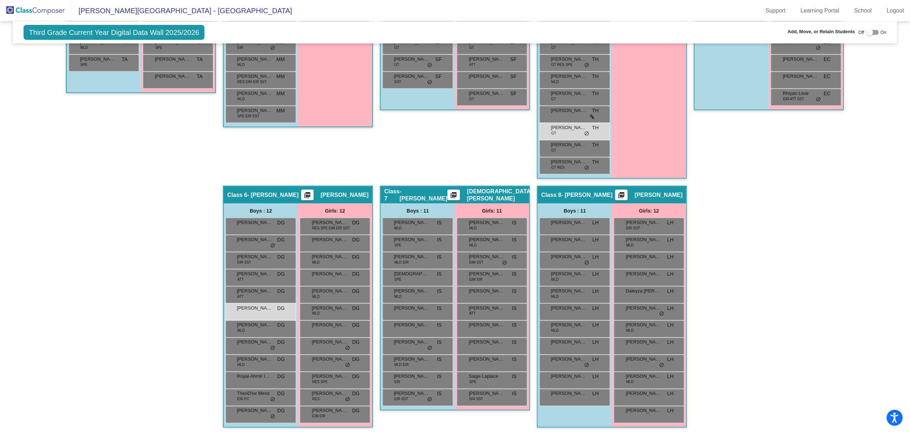 This screenshot has height=433, width=910. What do you see at coordinates (401, 262) in the screenshot?
I see `span: MLD EIR` at bounding box center [401, 262].